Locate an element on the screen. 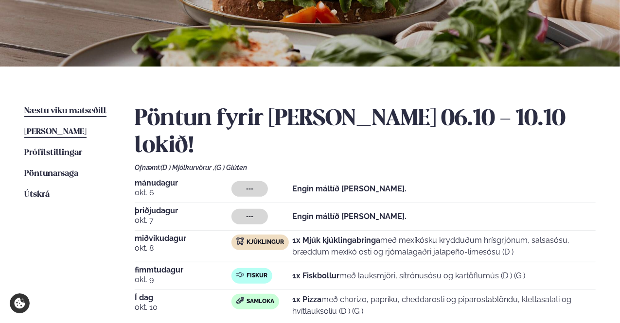 The image size is (620, 323). span: Útskrá is located at coordinates (37, 194).